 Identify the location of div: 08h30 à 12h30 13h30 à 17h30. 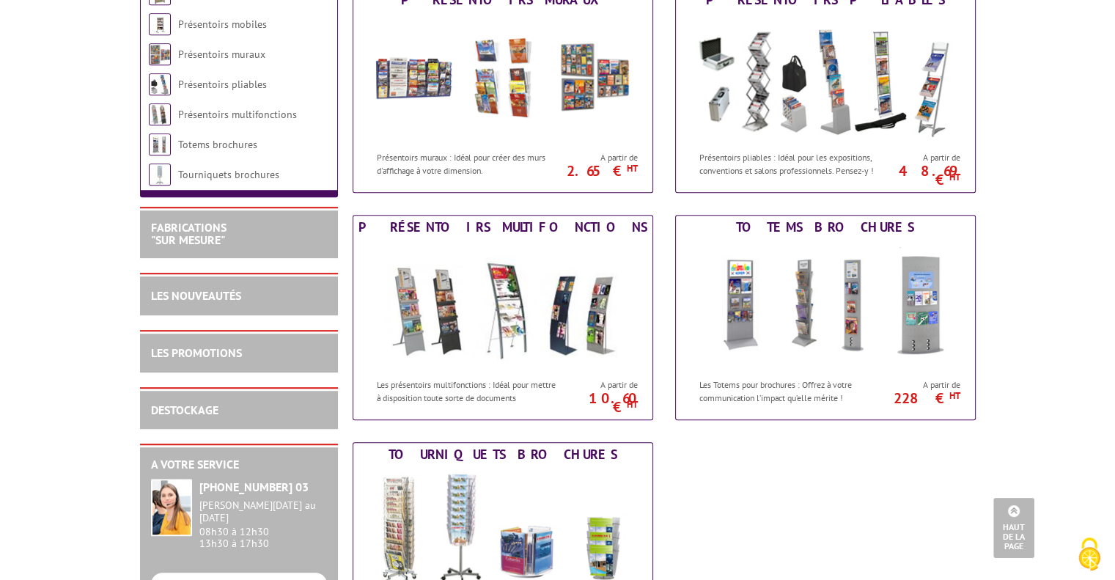
(263, 524).